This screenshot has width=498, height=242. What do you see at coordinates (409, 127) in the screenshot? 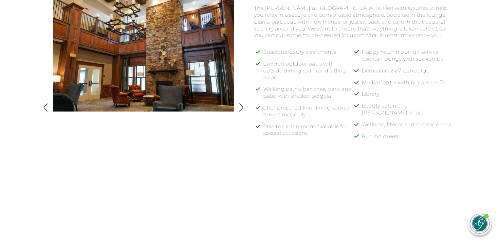
I see `li: Wellness, fitness and massage area` at bounding box center [409, 127].